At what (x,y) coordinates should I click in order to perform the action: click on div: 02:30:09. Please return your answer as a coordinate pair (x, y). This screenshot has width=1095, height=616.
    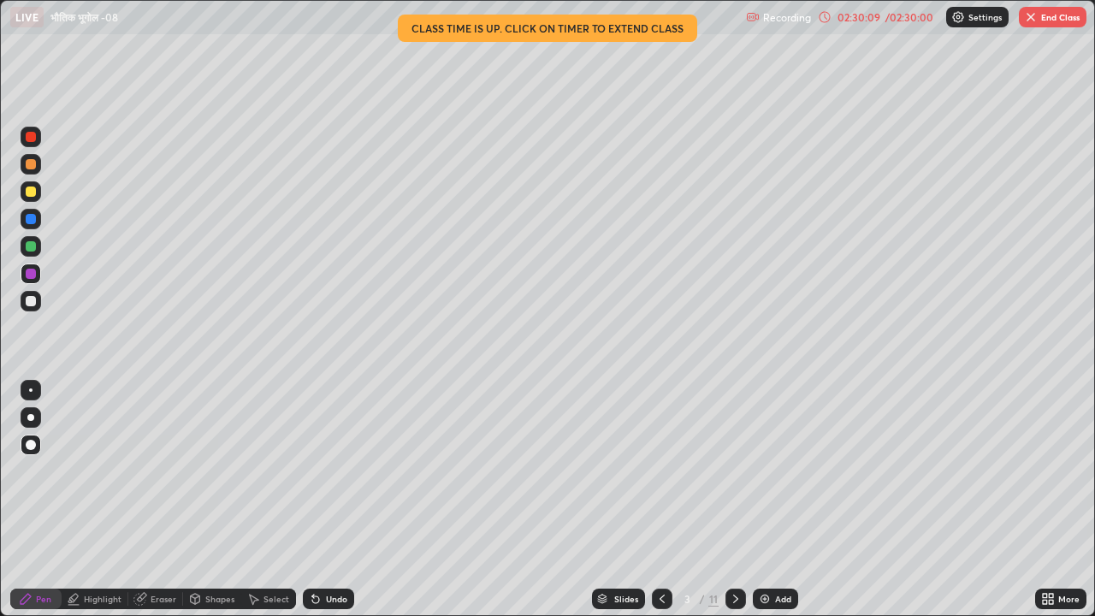
    Looking at the image, I should click on (859, 17).